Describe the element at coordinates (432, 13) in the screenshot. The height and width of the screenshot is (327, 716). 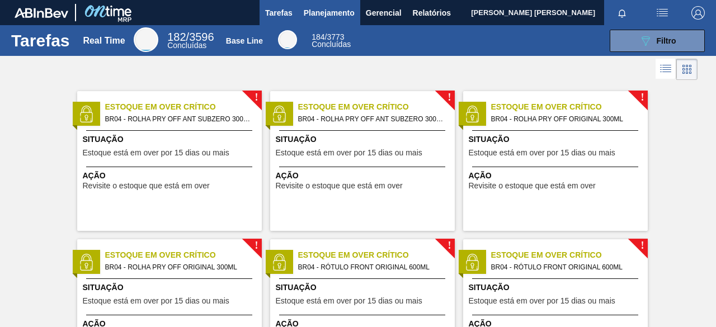
I see `span: Relatórios` at that location.